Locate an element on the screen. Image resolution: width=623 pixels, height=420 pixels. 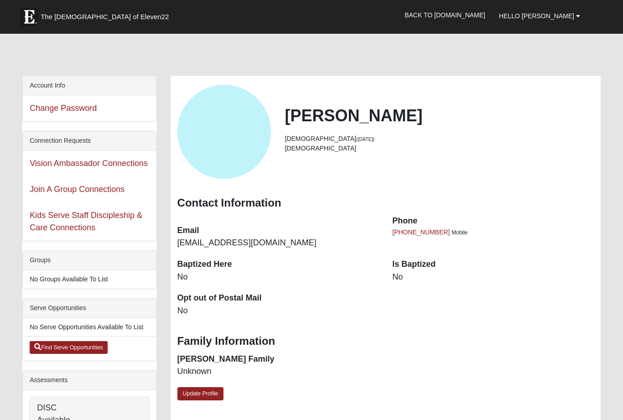
h3: Family Information is located at coordinates (385, 341).